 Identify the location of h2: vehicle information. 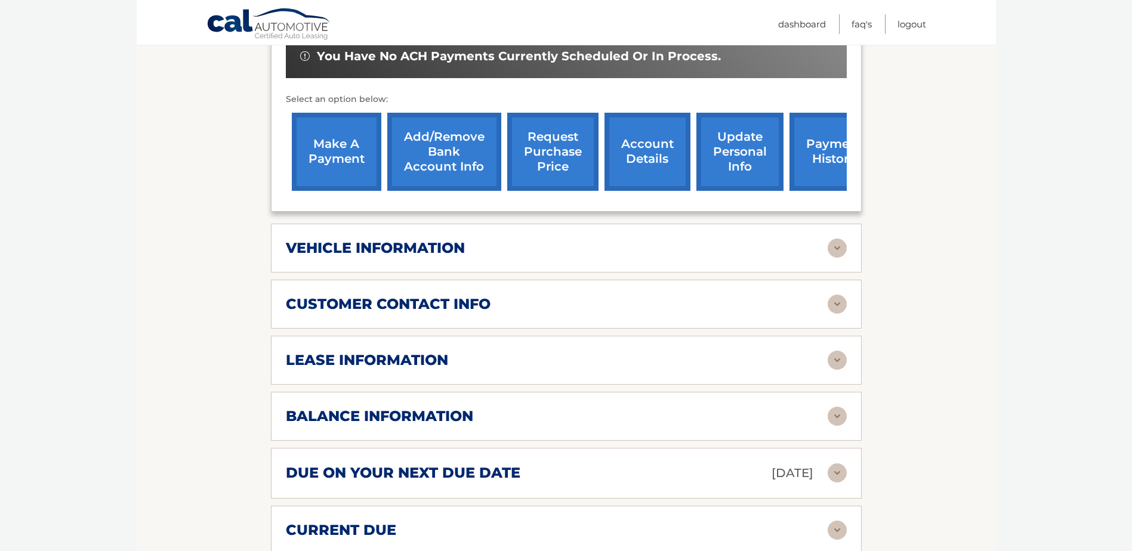
(375, 248).